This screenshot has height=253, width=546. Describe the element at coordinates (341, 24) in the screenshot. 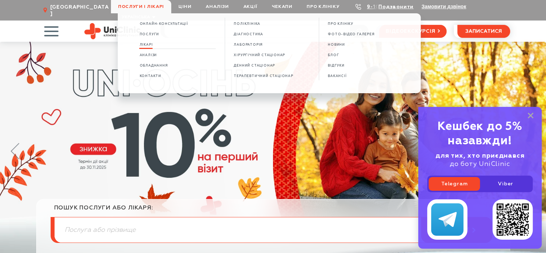

I see `span: ПРО КЛІНІКУ` at that location.